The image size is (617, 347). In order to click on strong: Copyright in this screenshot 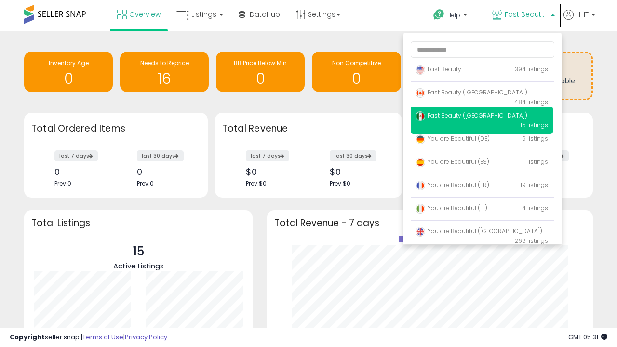, I will do `click(27, 337)`.